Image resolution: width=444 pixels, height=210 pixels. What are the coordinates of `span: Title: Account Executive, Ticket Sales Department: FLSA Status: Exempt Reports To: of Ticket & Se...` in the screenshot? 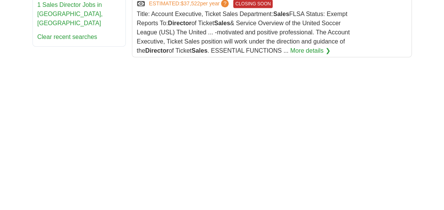 It's located at (243, 32).